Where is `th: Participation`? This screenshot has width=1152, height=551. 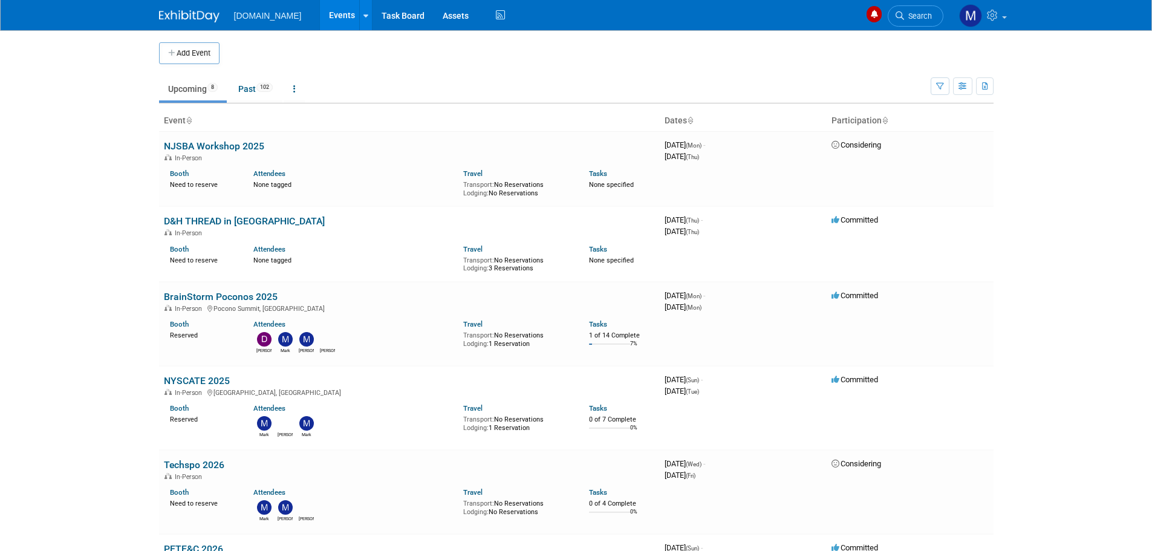 th: Participation is located at coordinates (910, 121).